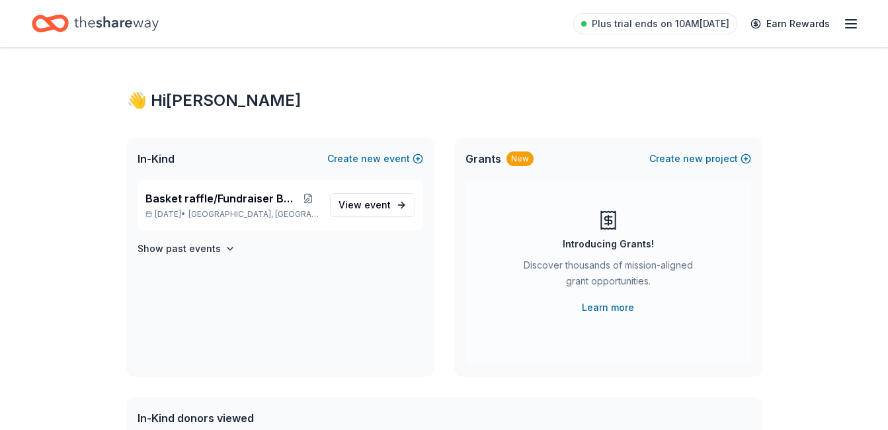 Image resolution: width=888 pixels, height=430 pixels. What do you see at coordinates (608, 276) in the screenshot?
I see `div: Discover thousands of mission-aligned grant opportunities.` at bounding box center [608, 276].